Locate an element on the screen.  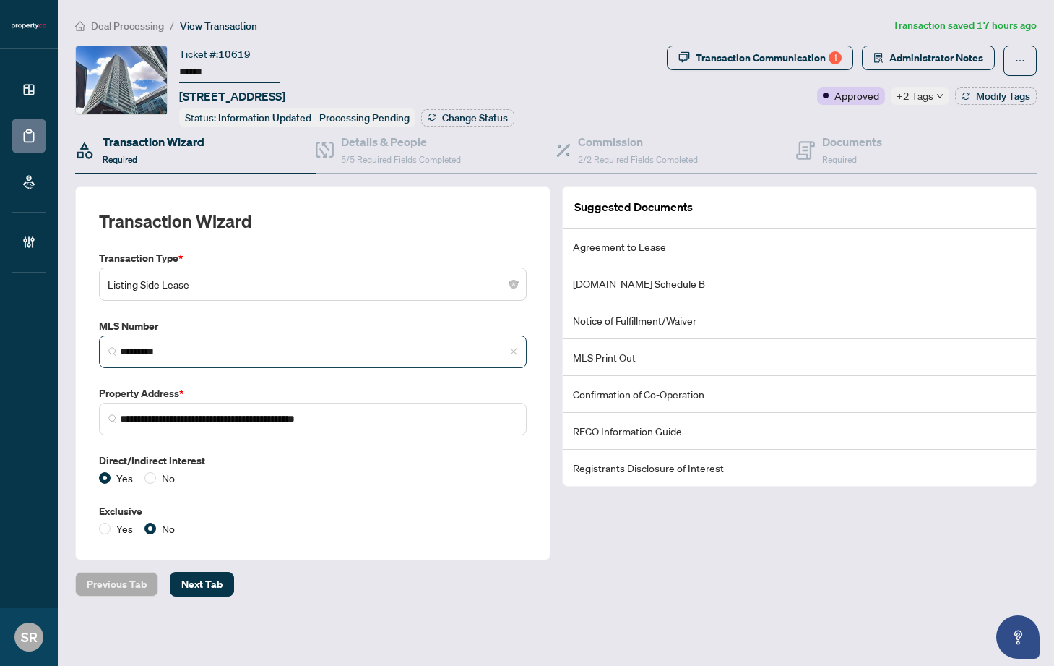
button: Change Status is located at coordinates (468, 118).